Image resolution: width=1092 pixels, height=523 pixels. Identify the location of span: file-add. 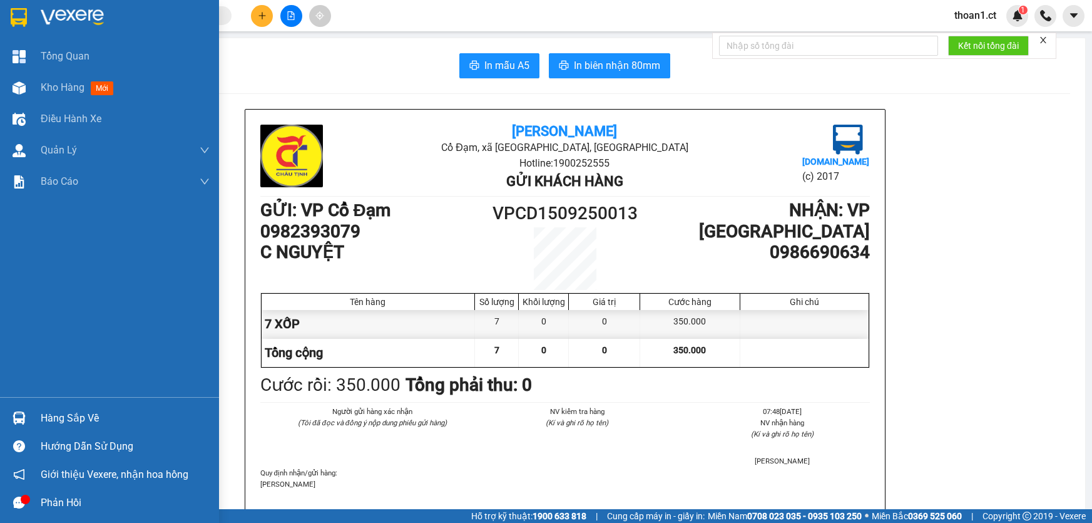
(291, 16).